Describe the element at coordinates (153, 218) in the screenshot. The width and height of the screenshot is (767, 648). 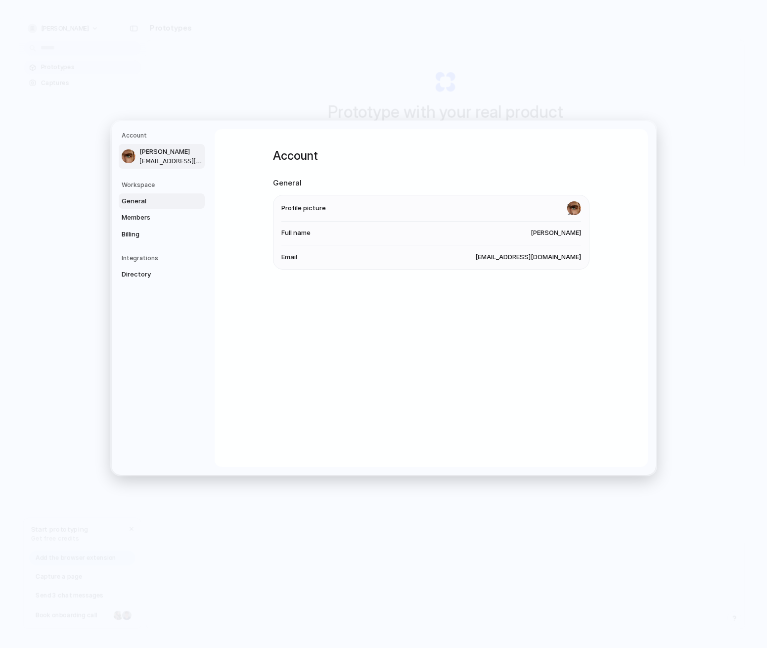
I see `span: Members` at that location.